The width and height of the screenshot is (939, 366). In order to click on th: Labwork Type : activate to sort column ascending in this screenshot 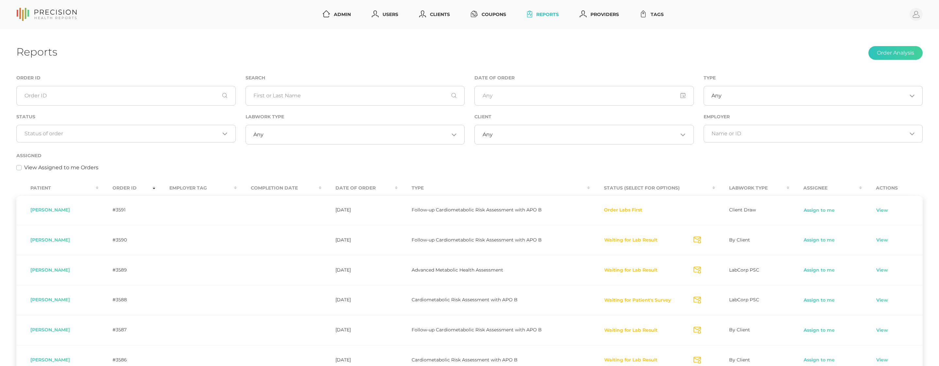, I will do `click(752, 188)`.